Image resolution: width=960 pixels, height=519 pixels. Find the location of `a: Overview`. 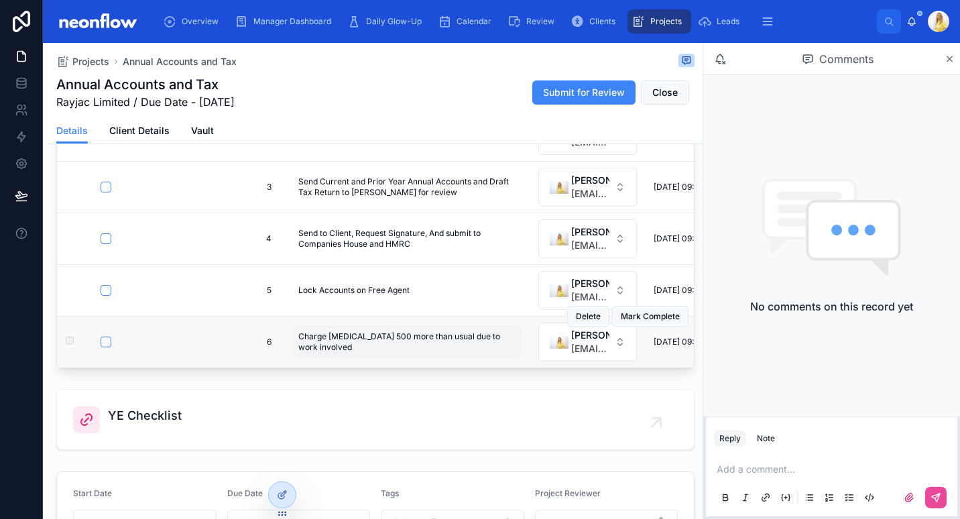

a: Overview is located at coordinates (193, 21).